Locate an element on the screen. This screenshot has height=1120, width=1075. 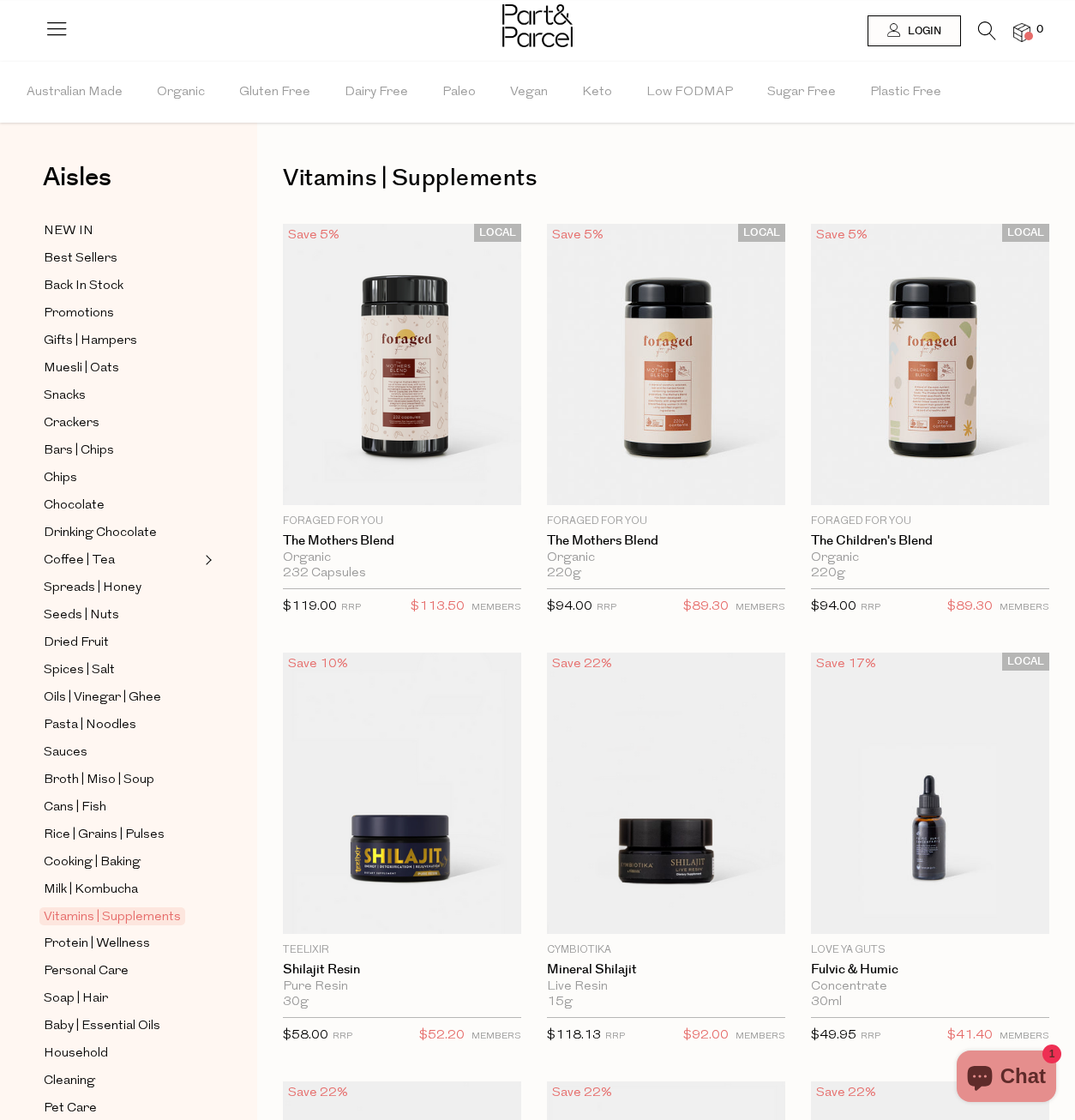
span: $52.20 is located at coordinates (441, 1036).